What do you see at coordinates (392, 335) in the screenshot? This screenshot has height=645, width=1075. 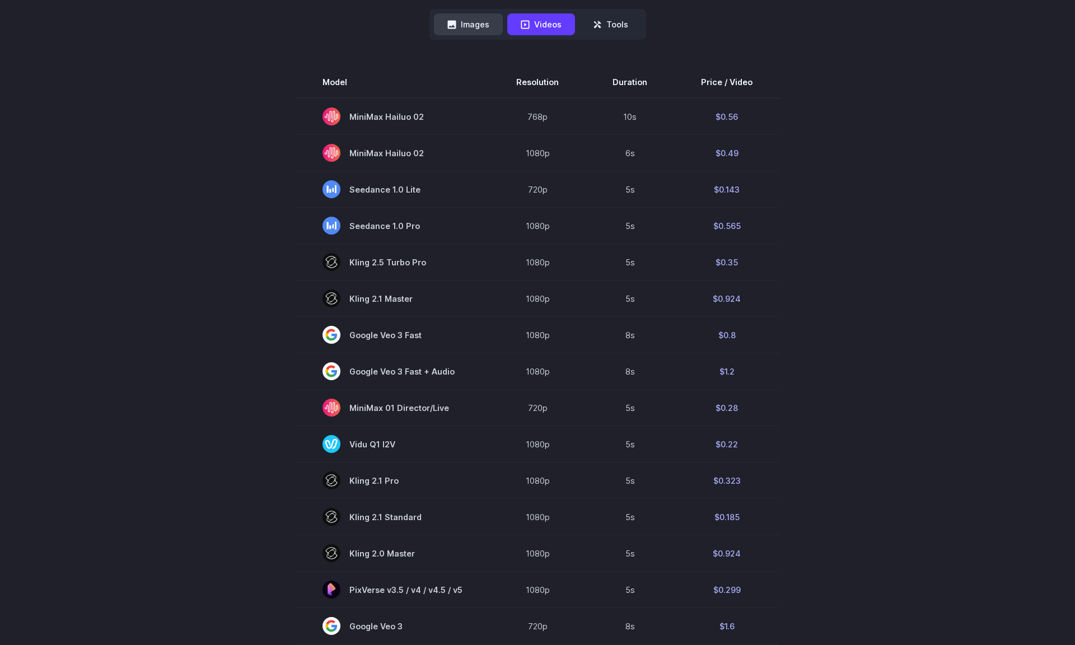 I see `span: Google Veo 3 Fast` at bounding box center [392, 335].